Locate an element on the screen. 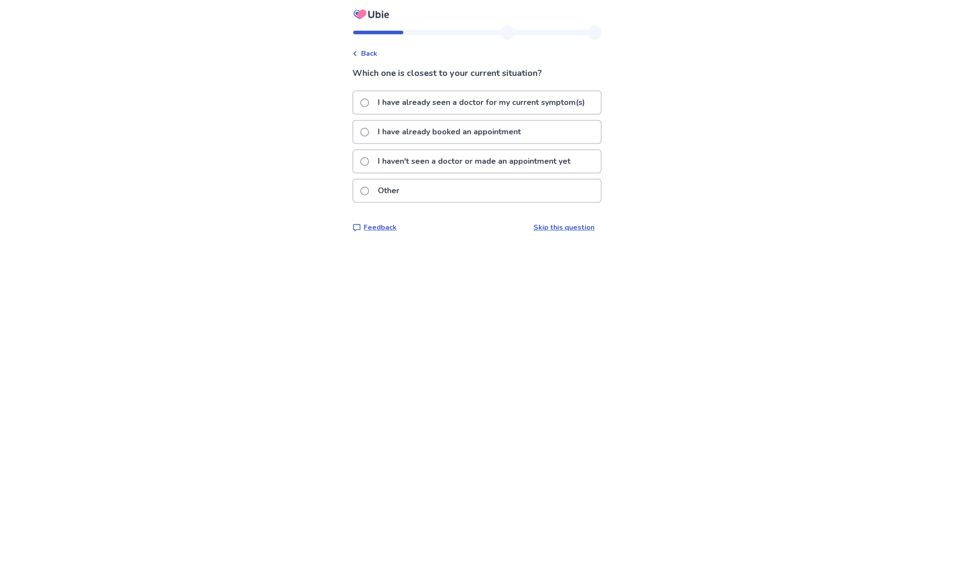  p: Feedback is located at coordinates (380, 227).